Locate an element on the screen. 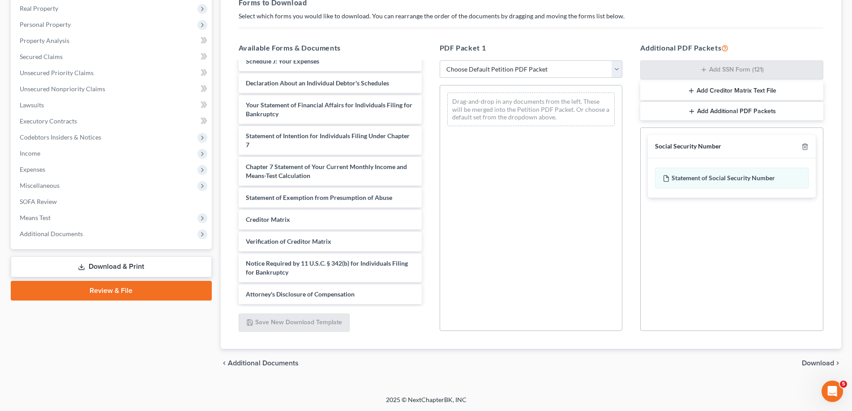  span: Notice Required by 11 U.S.C. § 342(b) for Individuals Filing for Bankruptcy is located at coordinates (327, 268).